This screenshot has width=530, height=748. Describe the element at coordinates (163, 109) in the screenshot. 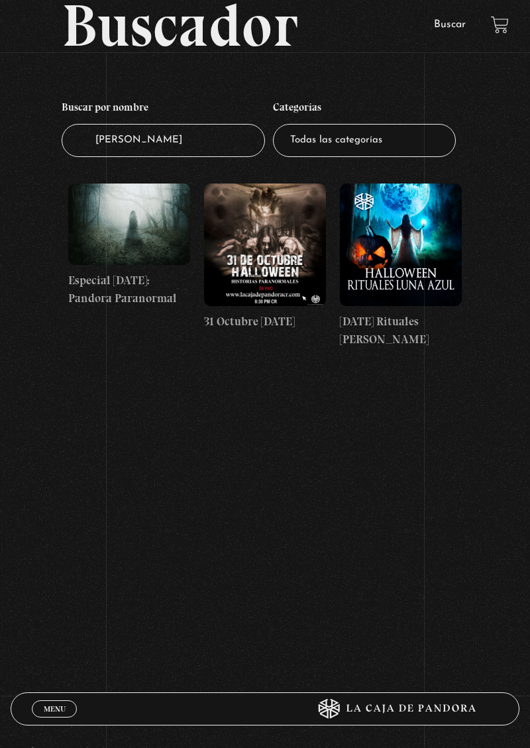

I see `h4: Buscar por nombre` at that location.